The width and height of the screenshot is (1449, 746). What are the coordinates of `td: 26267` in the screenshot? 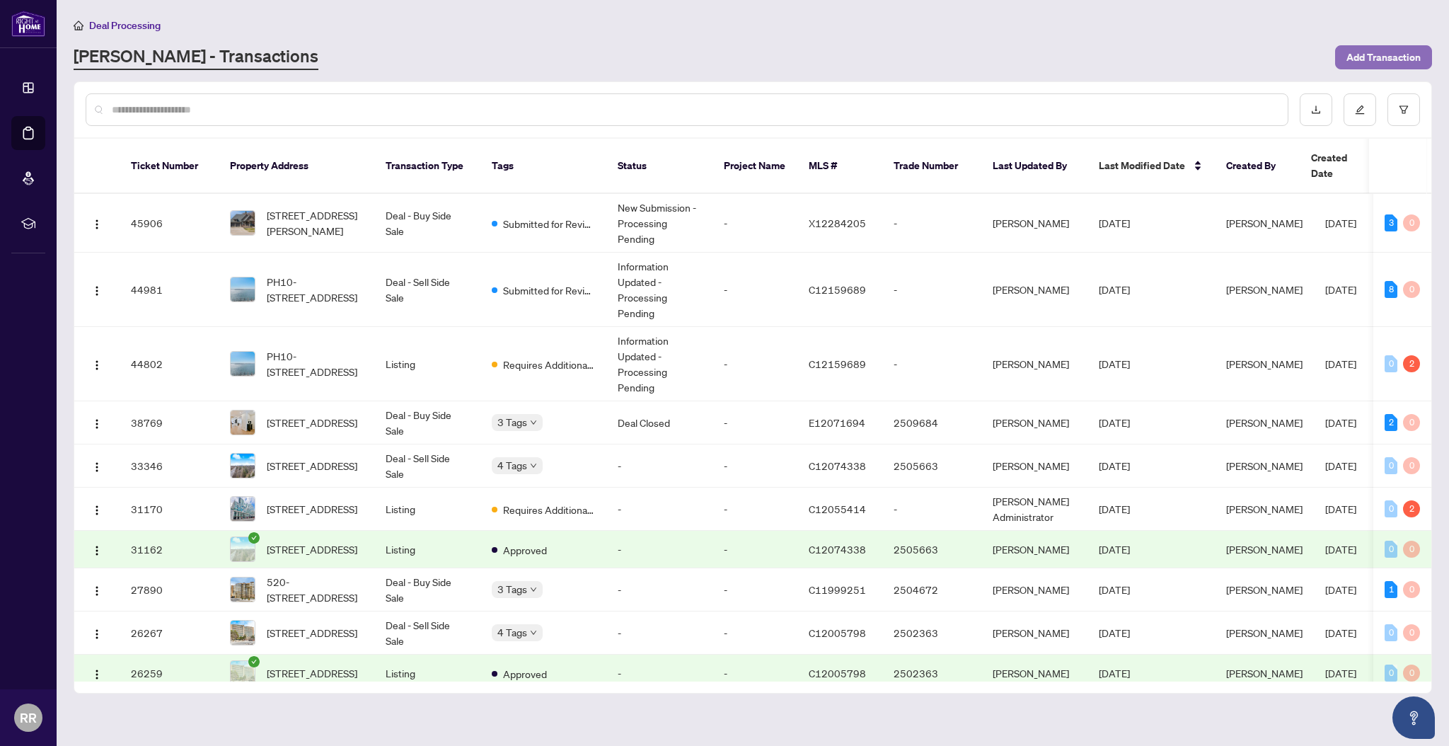 It's located at (169, 633).